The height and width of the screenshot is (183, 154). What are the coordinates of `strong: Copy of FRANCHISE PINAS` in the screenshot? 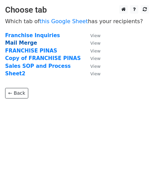 It's located at (43, 58).